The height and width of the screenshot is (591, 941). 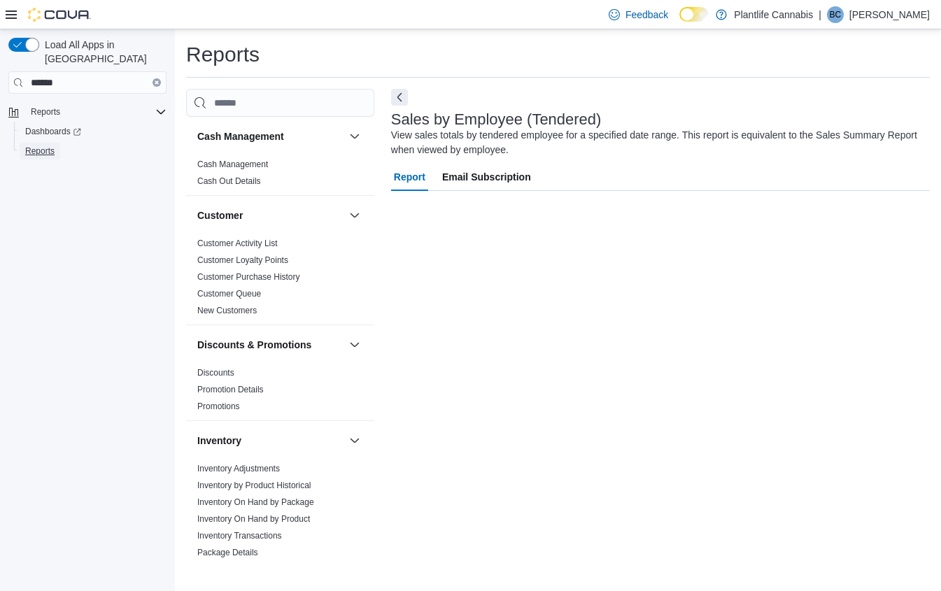 I want to click on h3: Sales by Employee (Tendered), so click(x=496, y=120).